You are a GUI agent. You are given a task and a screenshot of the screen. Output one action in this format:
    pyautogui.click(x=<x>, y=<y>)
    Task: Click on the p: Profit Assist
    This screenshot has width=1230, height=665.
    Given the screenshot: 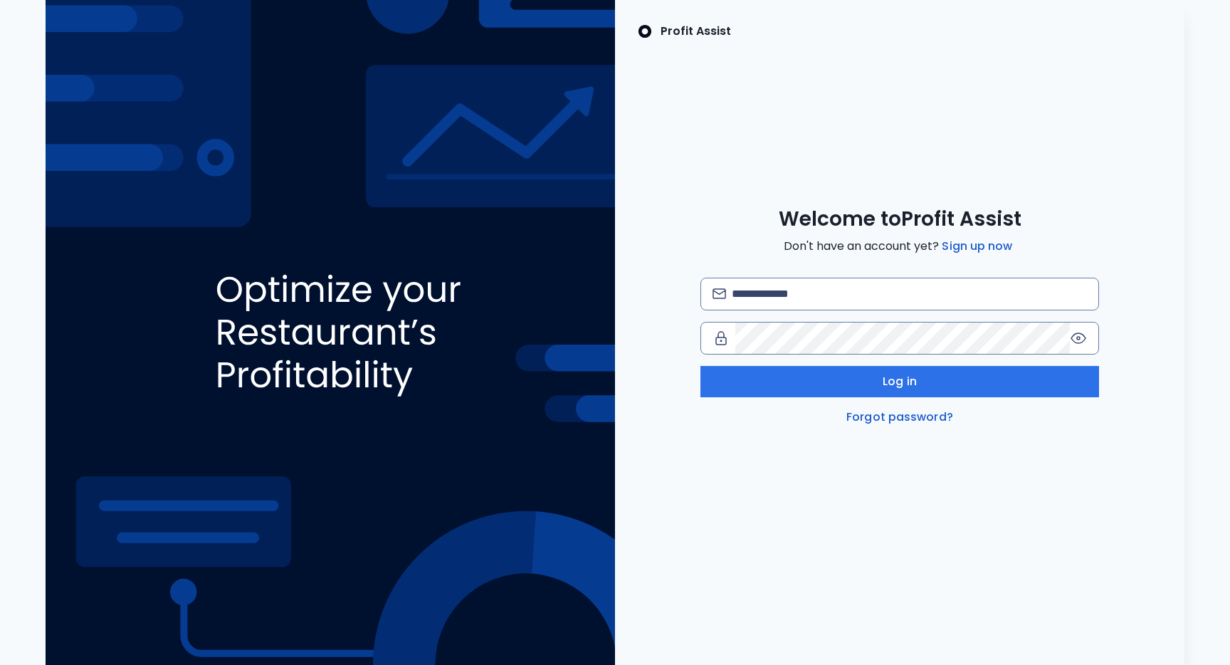 What is the action you would take?
    pyautogui.click(x=695, y=31)
    